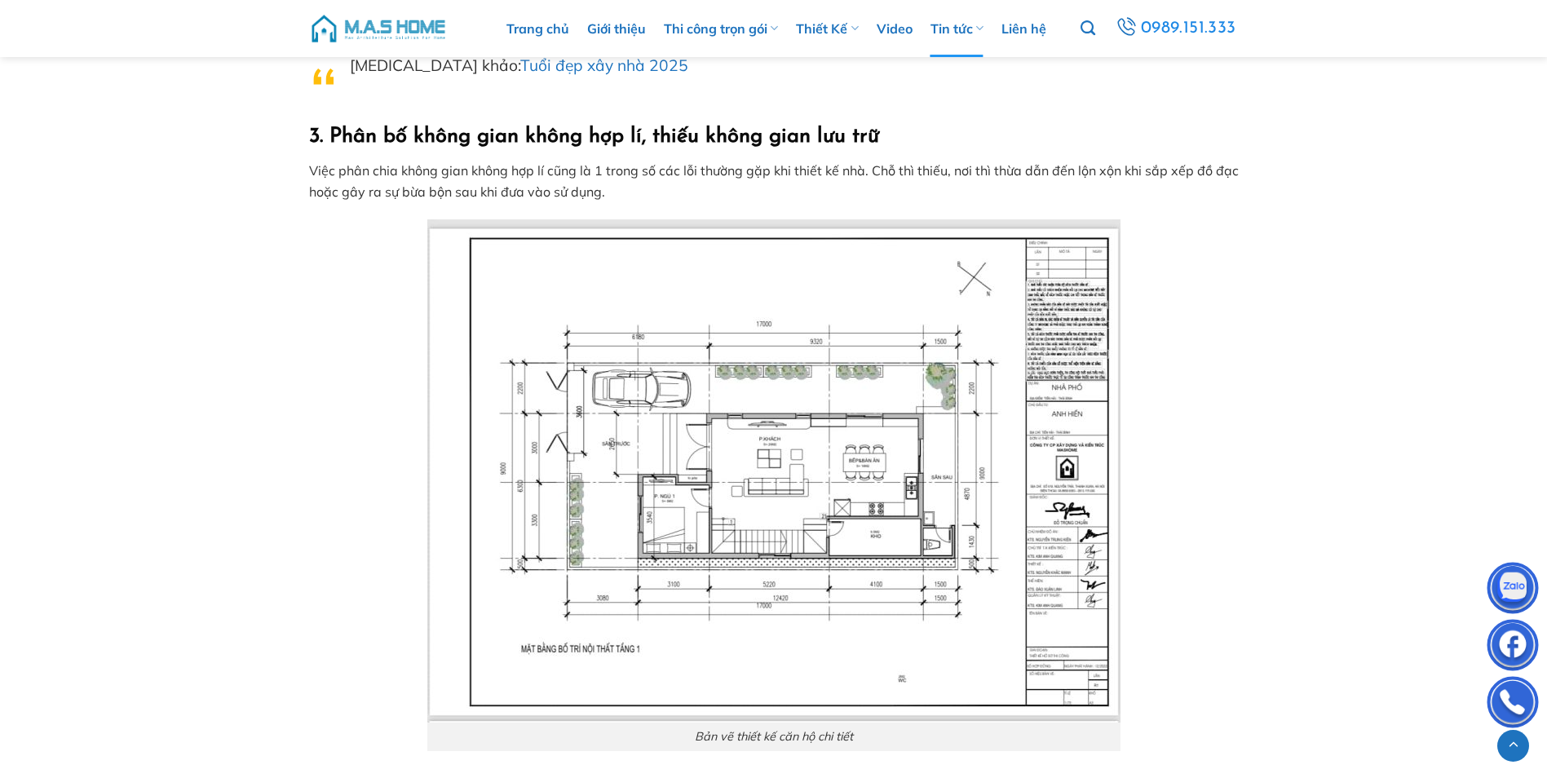  Describe the element at coordinates (1513, 591) in the screenshot. I see `img: Zalo` at that location.